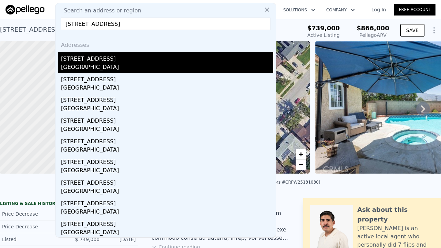 This screenshot has width=441, height=248. I want to click on input: Enter an address, city, region, neighborhood or zip code, so click(166, 24).